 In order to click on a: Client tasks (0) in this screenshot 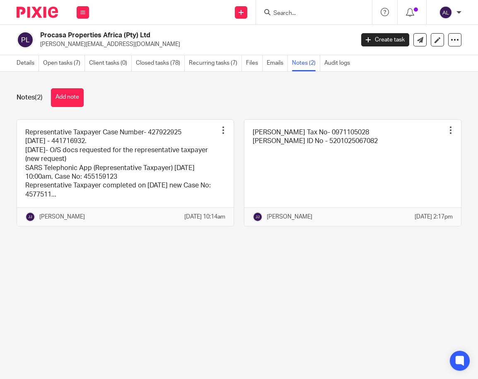, I will do `click(110, 63)`.